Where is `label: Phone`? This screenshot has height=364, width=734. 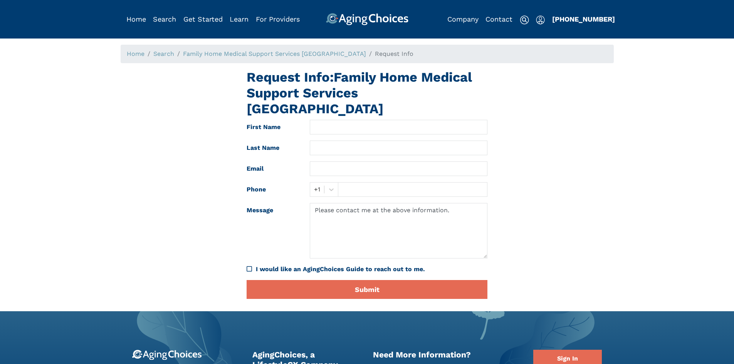 label: Phone is located at coordinates (273, 190).